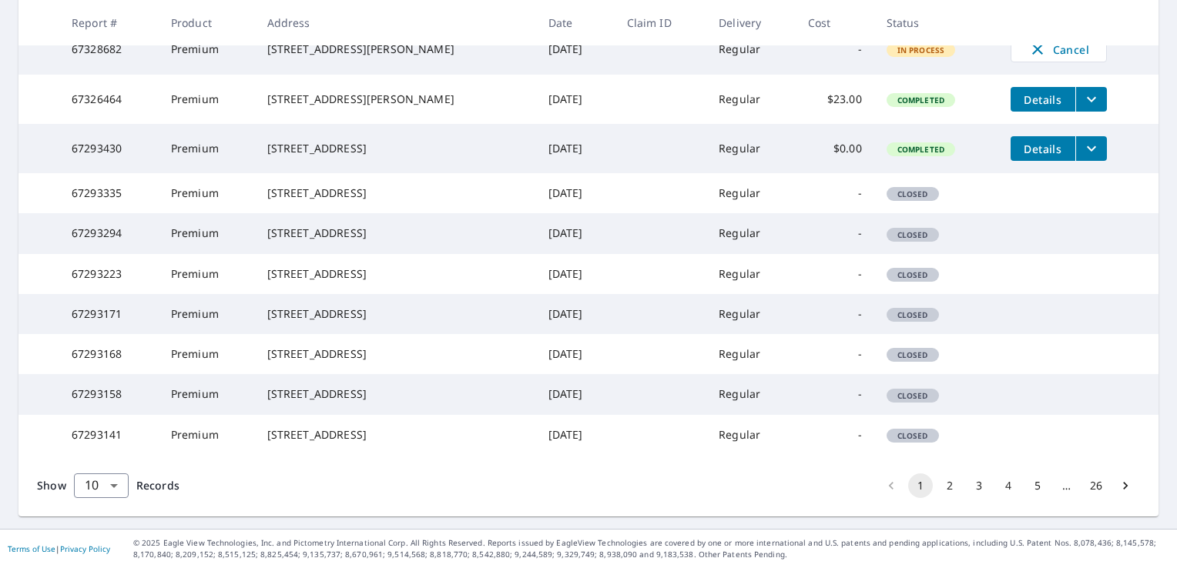 This screenshot has height=568, width=1177. I want to click on span: Show, so click(52, 485).